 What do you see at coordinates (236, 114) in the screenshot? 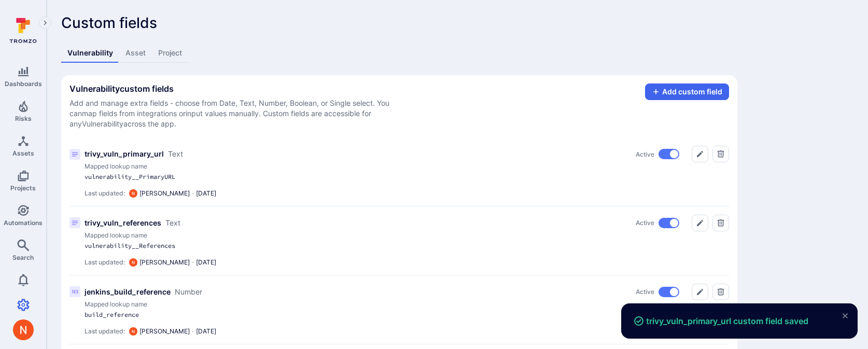
I see `p: Add and manage extra fields - choose from Date, Text, Number, Boolean, or Single select. You can ...` at bounding box center [236, 114].